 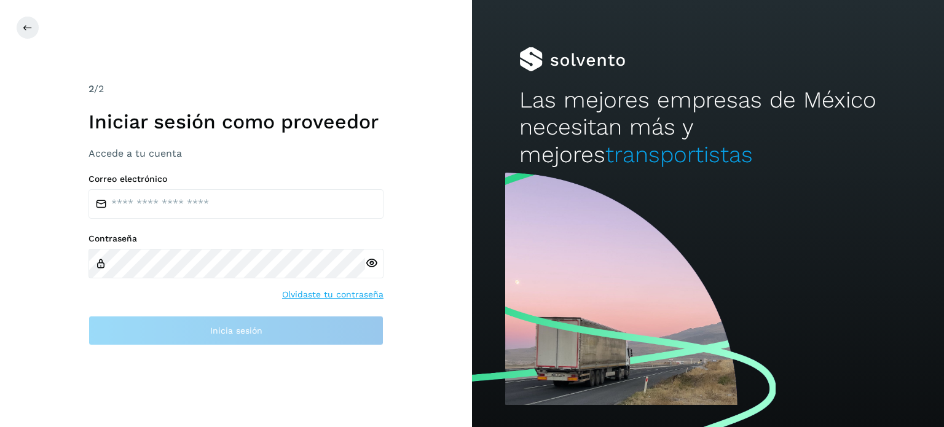 What do you see at coordinates (679, 154) in the screenshot?
I see `span: transportistas` at bounding box center [679, 154].